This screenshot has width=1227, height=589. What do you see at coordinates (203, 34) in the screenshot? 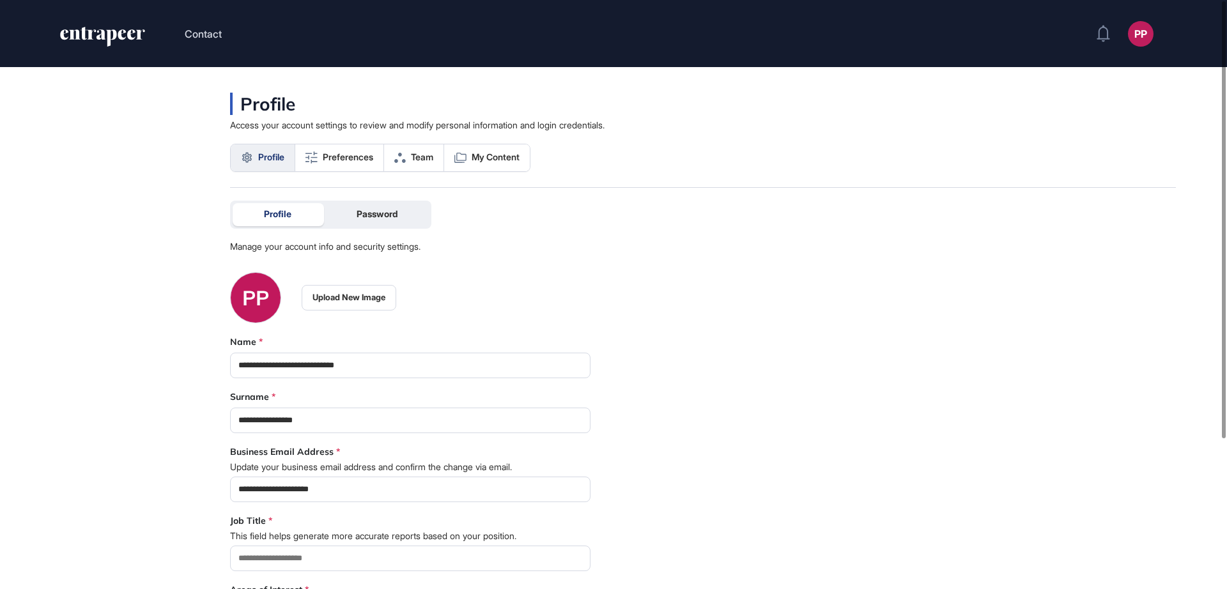
I see `button: Contact` at bounding box center [203, 34].